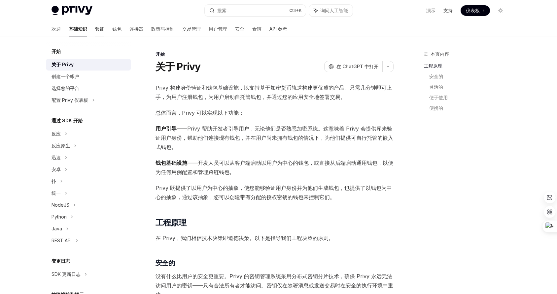  I want to click on font: 便携的, so click(436, 108).